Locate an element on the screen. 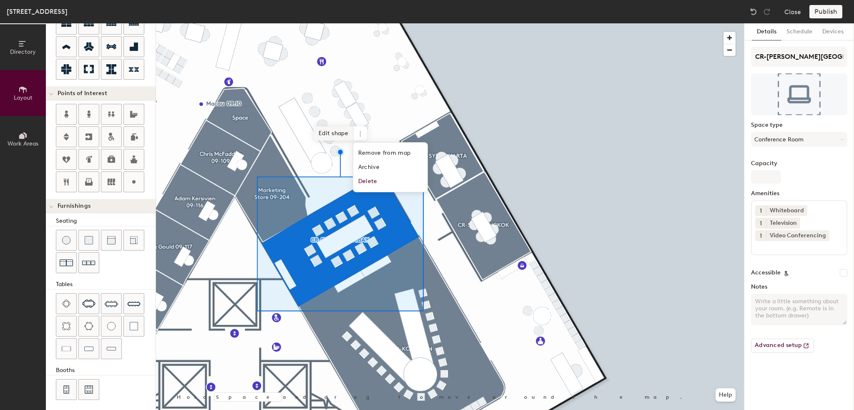  button: Advanced setup is located at coordinates (783, 346).